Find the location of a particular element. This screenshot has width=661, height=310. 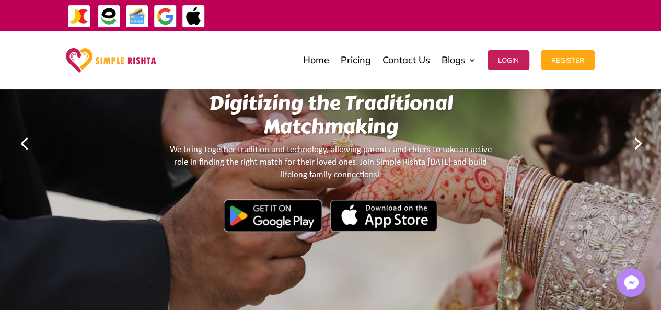

a: Login is located at coordinates (508, 60).